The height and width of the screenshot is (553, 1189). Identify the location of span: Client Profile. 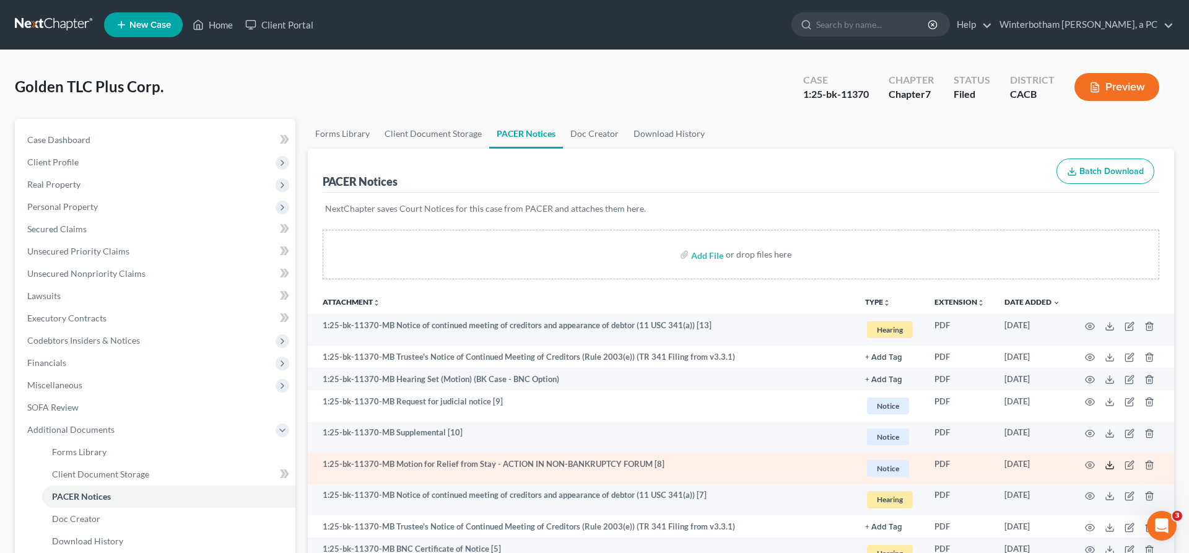
(53, 162).